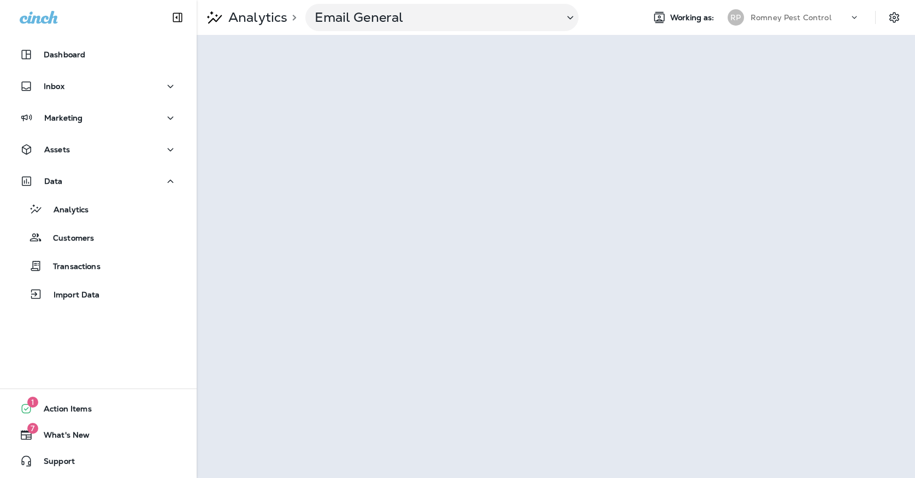  What do you see at coordinates (98, 150) in the screenshot?
I see `button: Assets` at bounding box center [98, 150].